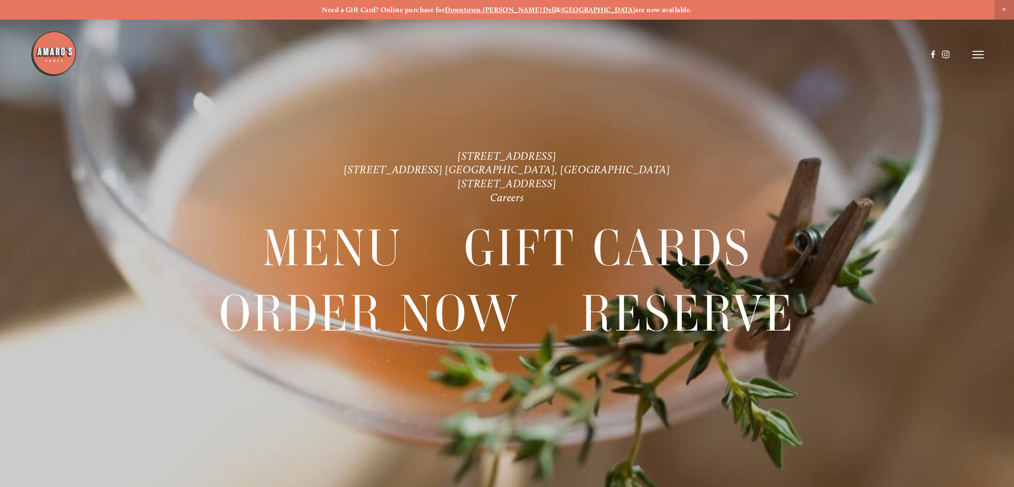 The height and width of the screenshot is (487, 1014). I want to click on a: Menu, so click(333, 248).